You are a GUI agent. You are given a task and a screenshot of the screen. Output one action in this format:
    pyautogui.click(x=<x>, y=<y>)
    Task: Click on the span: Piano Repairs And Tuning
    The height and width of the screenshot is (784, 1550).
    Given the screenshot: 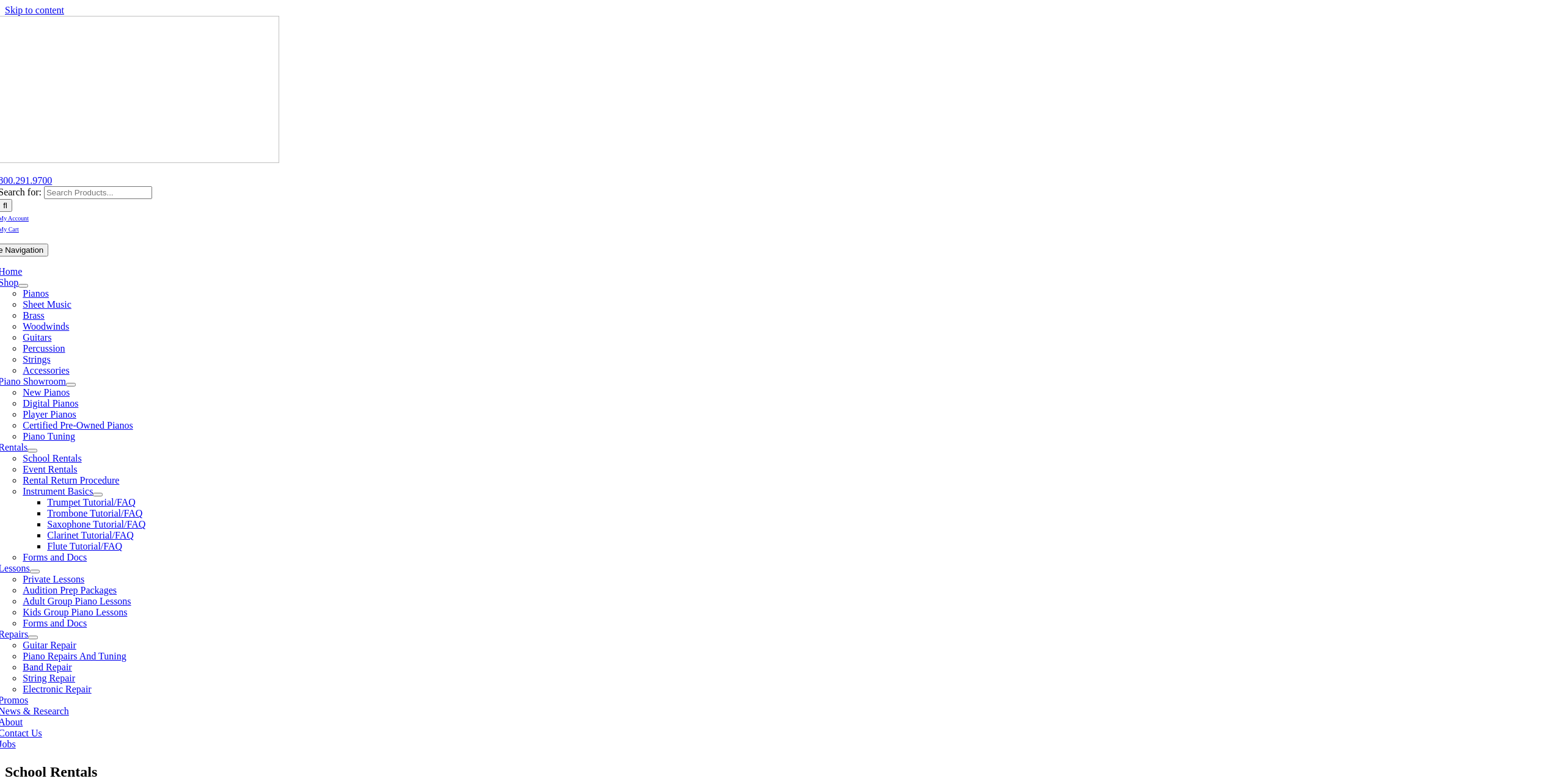 What is the action you would take?
    pyautogui.click(x=74, y=656)
    